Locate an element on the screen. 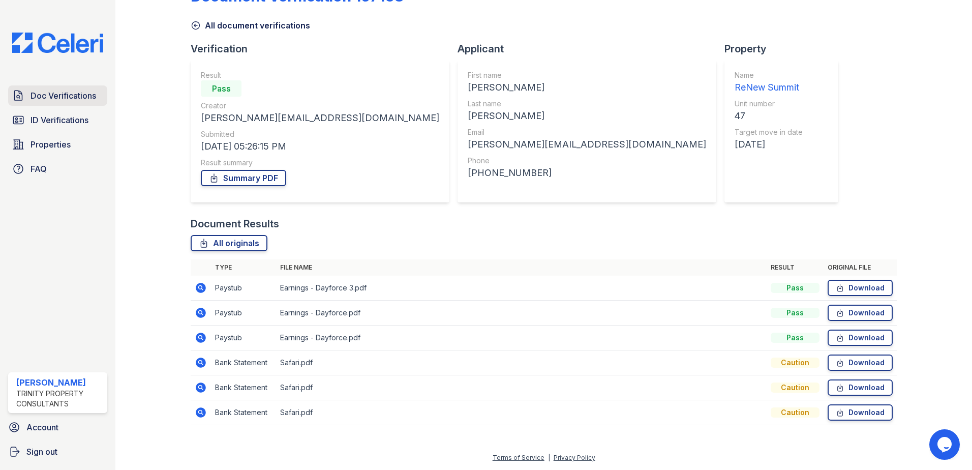 Image resolution: width=972 pixels, height=470 pixels. a: Privacy Policy is located at coordinates (574, 457).